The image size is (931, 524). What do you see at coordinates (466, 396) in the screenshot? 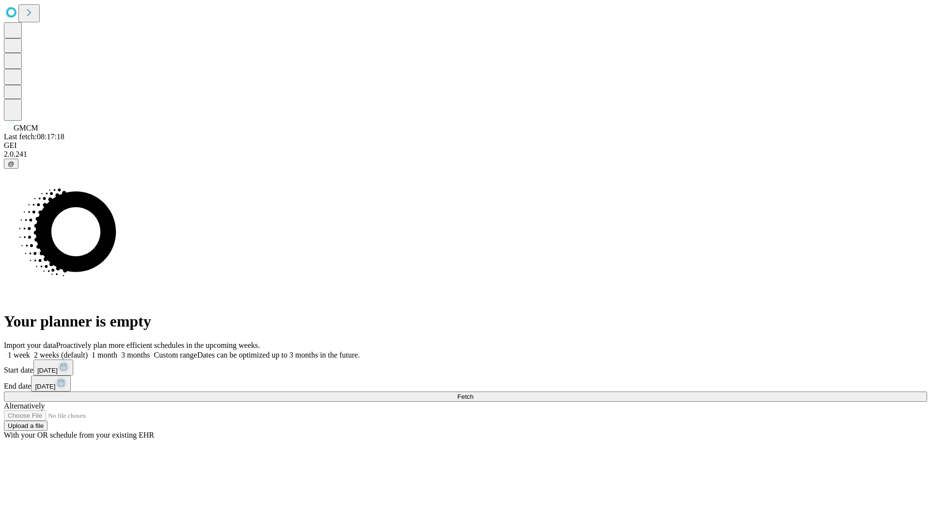
I see `button: Fetch` at bounding box center [466, 396].